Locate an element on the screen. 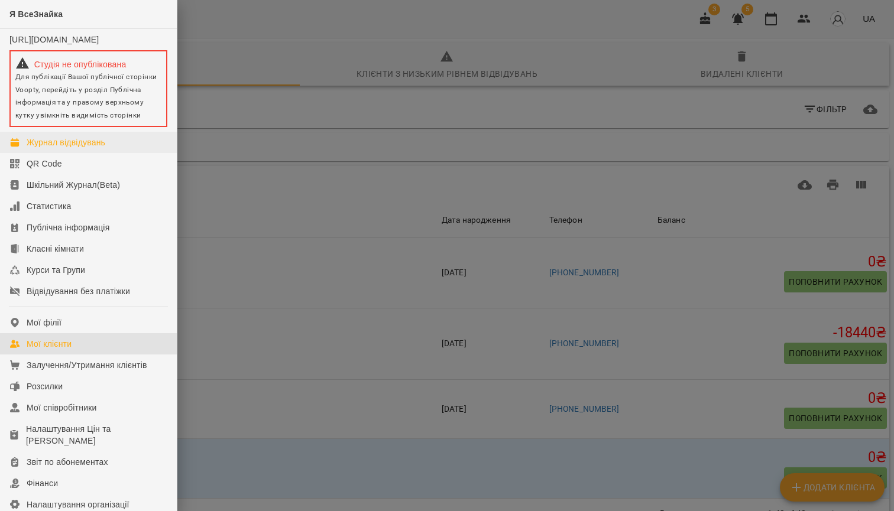 The width and height of the screenshot is (894, 511). div: Журнал відвідувань is located at coordinates (66, 142).